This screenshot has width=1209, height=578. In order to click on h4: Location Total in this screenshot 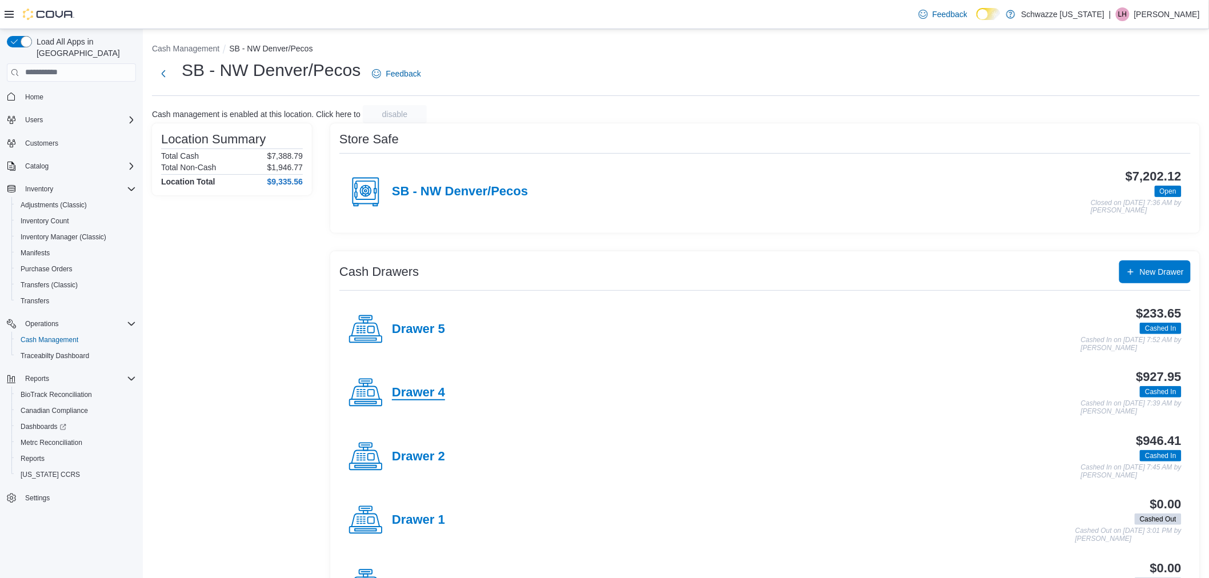, I will do `click(188, 182)`.